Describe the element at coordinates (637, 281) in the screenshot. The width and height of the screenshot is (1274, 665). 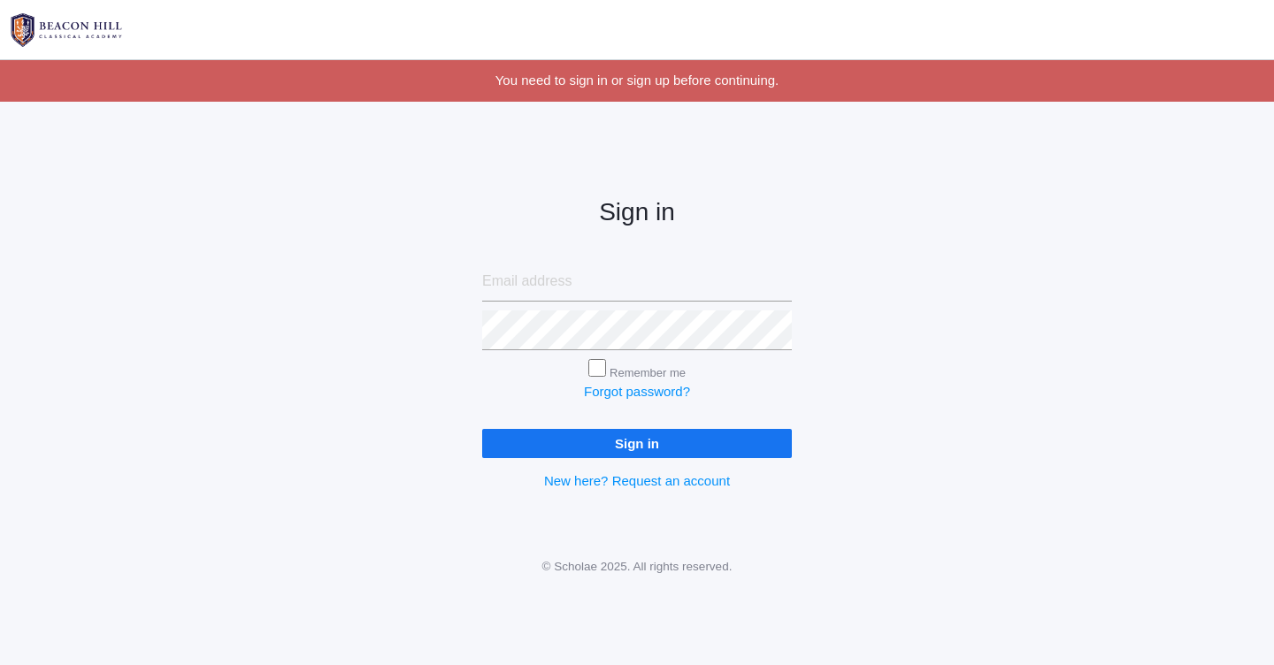
I see `input: Email address` at that location.